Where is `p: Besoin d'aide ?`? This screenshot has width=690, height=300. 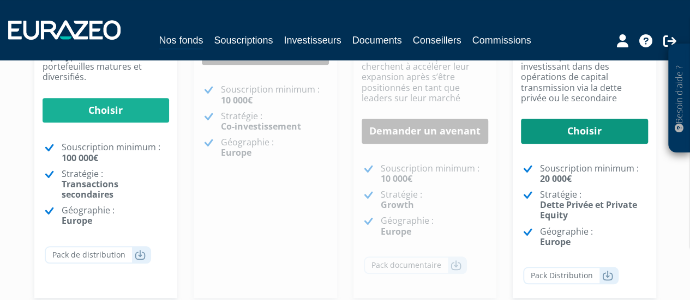
p: Besoin d'aide ? is located at coordinates (679, 99).